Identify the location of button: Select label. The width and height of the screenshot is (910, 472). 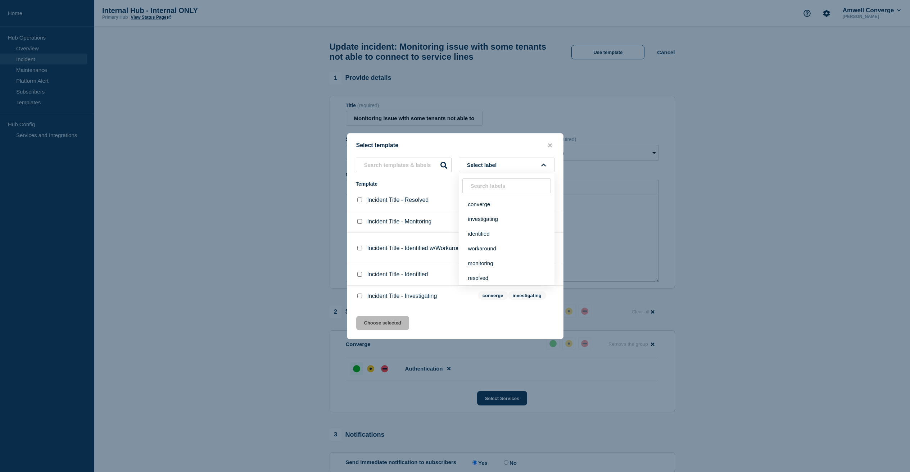
(507, 165).